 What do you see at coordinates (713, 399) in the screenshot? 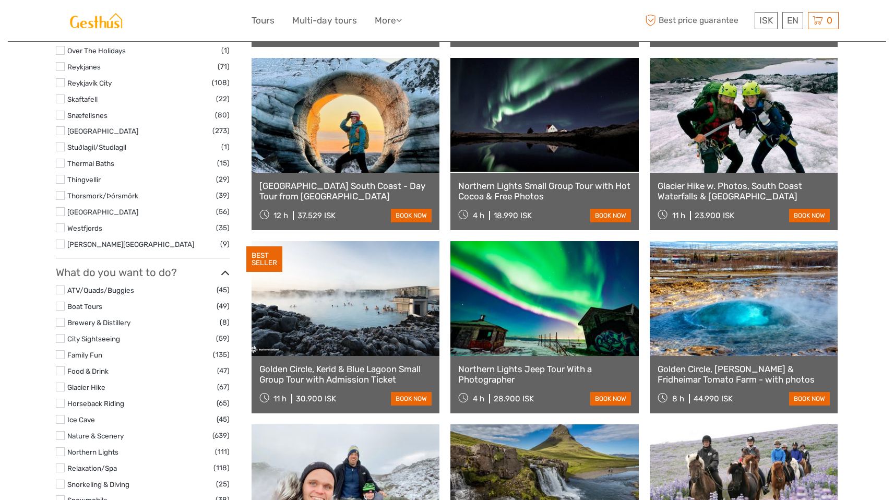
I see `div: 44.990 ISK` at bounding box center [713, 399].